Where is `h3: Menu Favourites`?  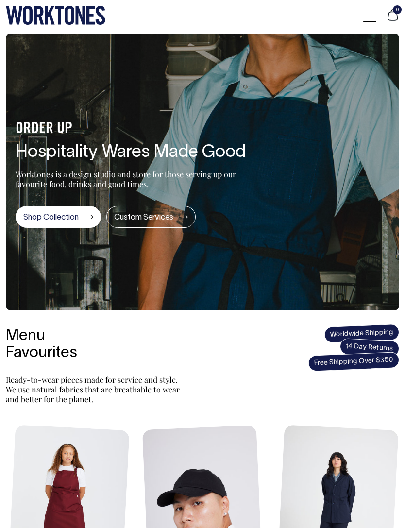 h3: Menu Favourites is located at coordinates (59, 344).